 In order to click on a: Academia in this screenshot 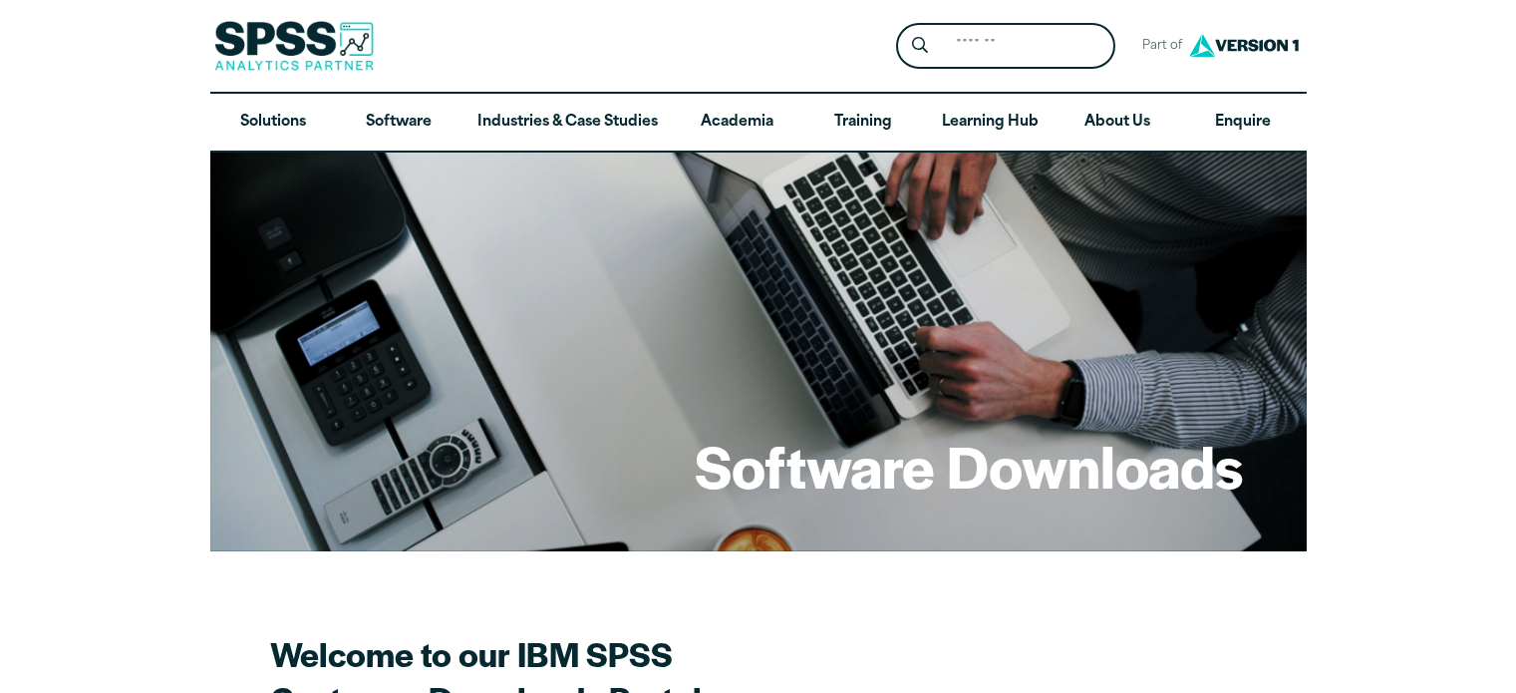, I will do `click(737, 123)`.